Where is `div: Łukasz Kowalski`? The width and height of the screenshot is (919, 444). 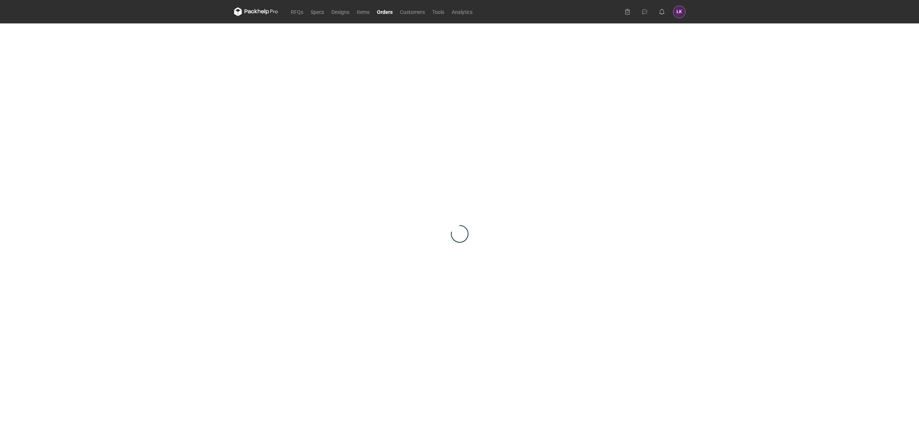
div: Łukasz Kowalski is located at coordinates (679, 12).